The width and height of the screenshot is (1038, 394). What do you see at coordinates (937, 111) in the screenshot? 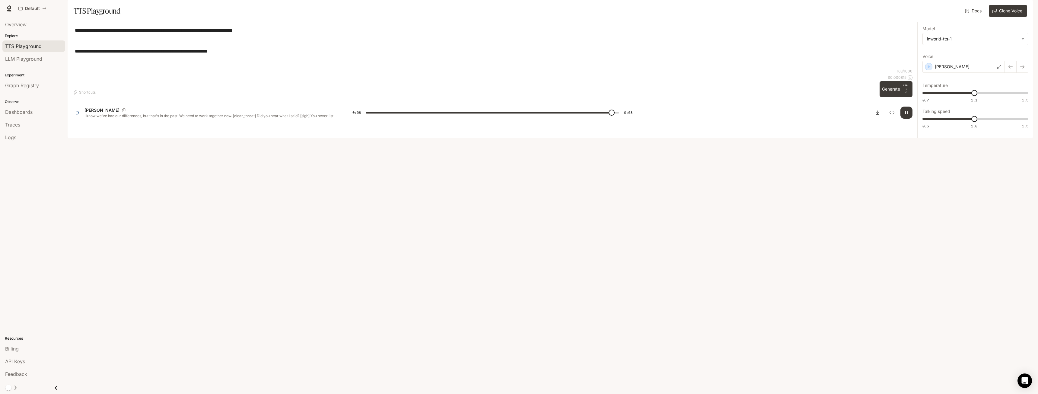
I see `p: Talking speed` at bounding box center [937, 111].